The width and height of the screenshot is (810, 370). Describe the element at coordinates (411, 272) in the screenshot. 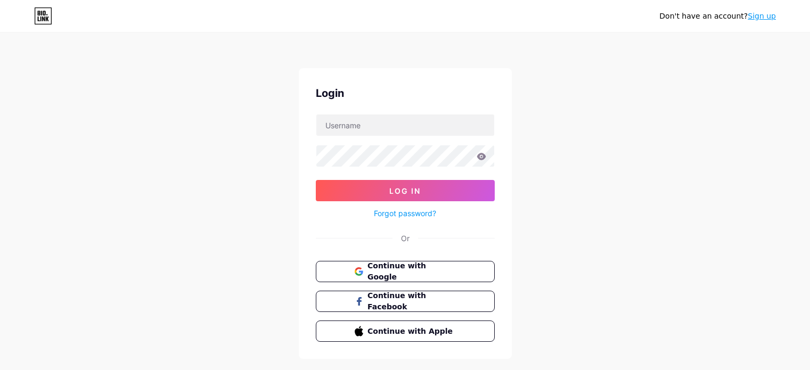

I see `span: Continue with Google` at that location.